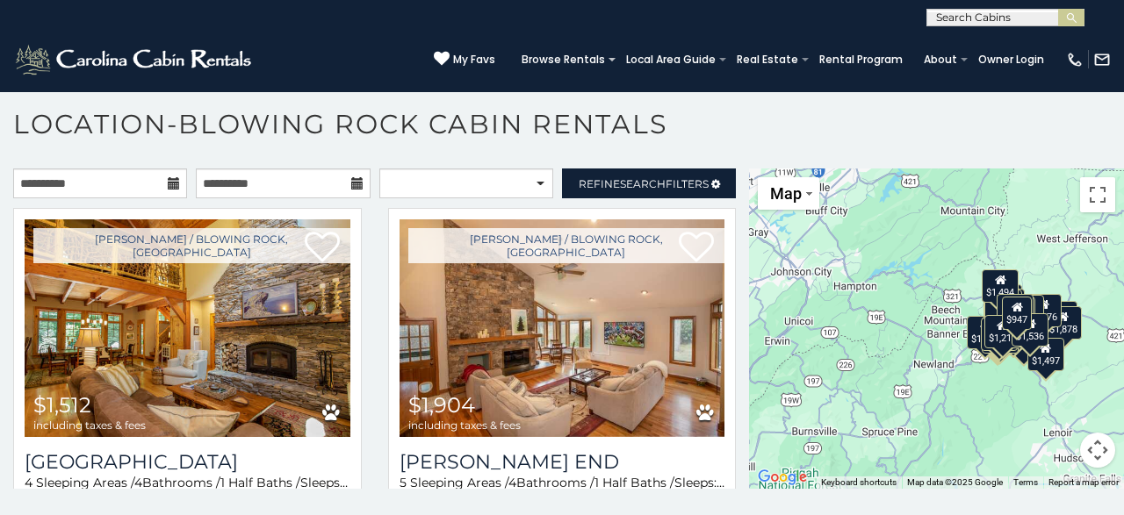 The image size is (1124, 515). What do you see at coordinates (187, 328) in the screenshot?
I see `img: Mountain Song Lodge` at bounding box center [187, 328].